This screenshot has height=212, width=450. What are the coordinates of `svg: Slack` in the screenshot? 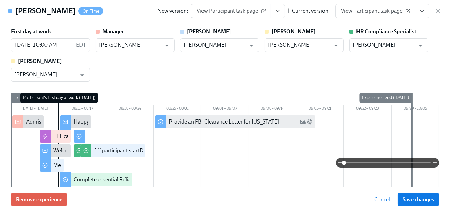 It's located at (310, 122).